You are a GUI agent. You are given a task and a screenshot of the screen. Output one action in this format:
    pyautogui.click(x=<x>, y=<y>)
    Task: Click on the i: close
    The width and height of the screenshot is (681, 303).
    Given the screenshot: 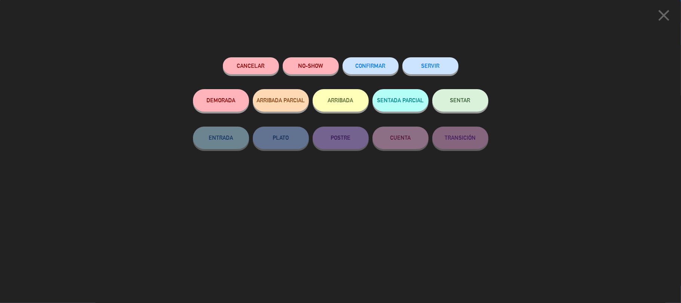 What is the action you would take?
    pyautogui.click(x=664, y=15)
    